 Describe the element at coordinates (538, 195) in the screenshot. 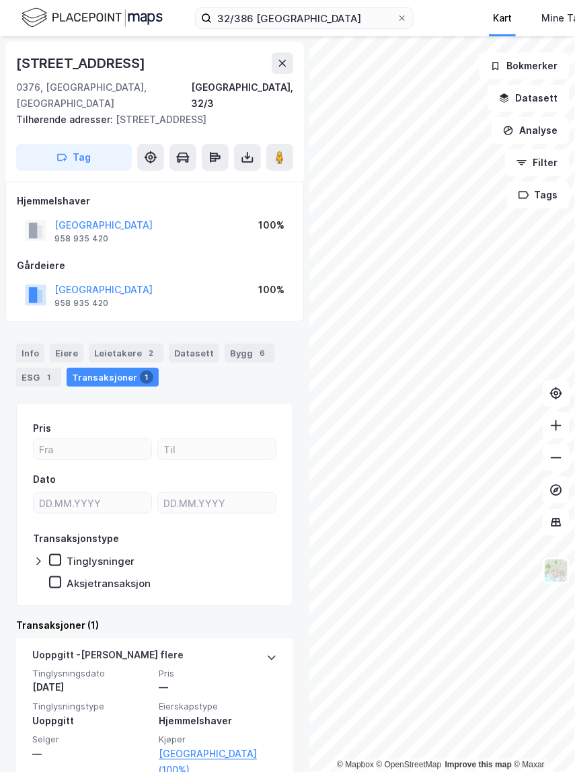

I see `button: Tags` at that location.